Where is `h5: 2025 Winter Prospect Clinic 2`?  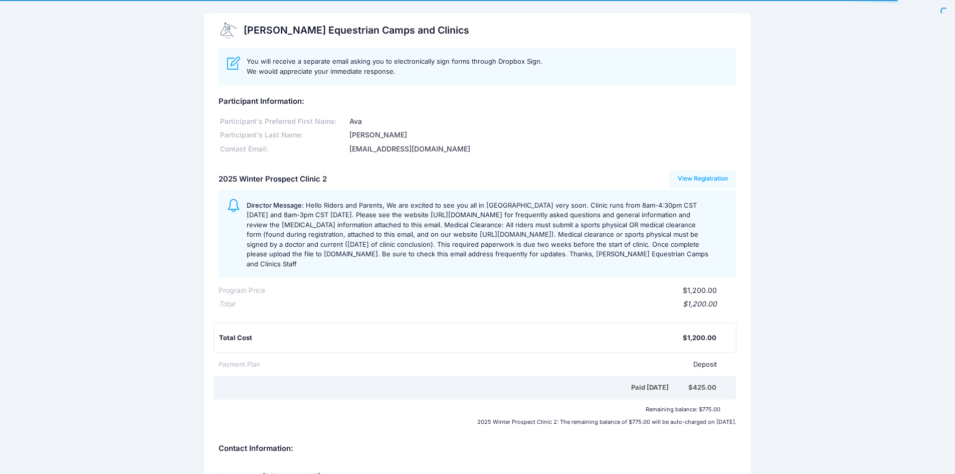
h5: 2025 Winter Prospect Clinic 2 is located at coordinates (273, 179).